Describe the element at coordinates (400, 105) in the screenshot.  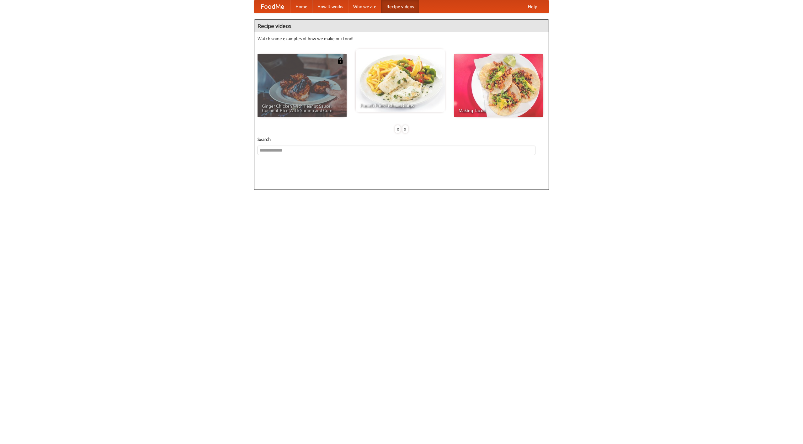
I see `span: French Fries Fish and Chips` at that location.